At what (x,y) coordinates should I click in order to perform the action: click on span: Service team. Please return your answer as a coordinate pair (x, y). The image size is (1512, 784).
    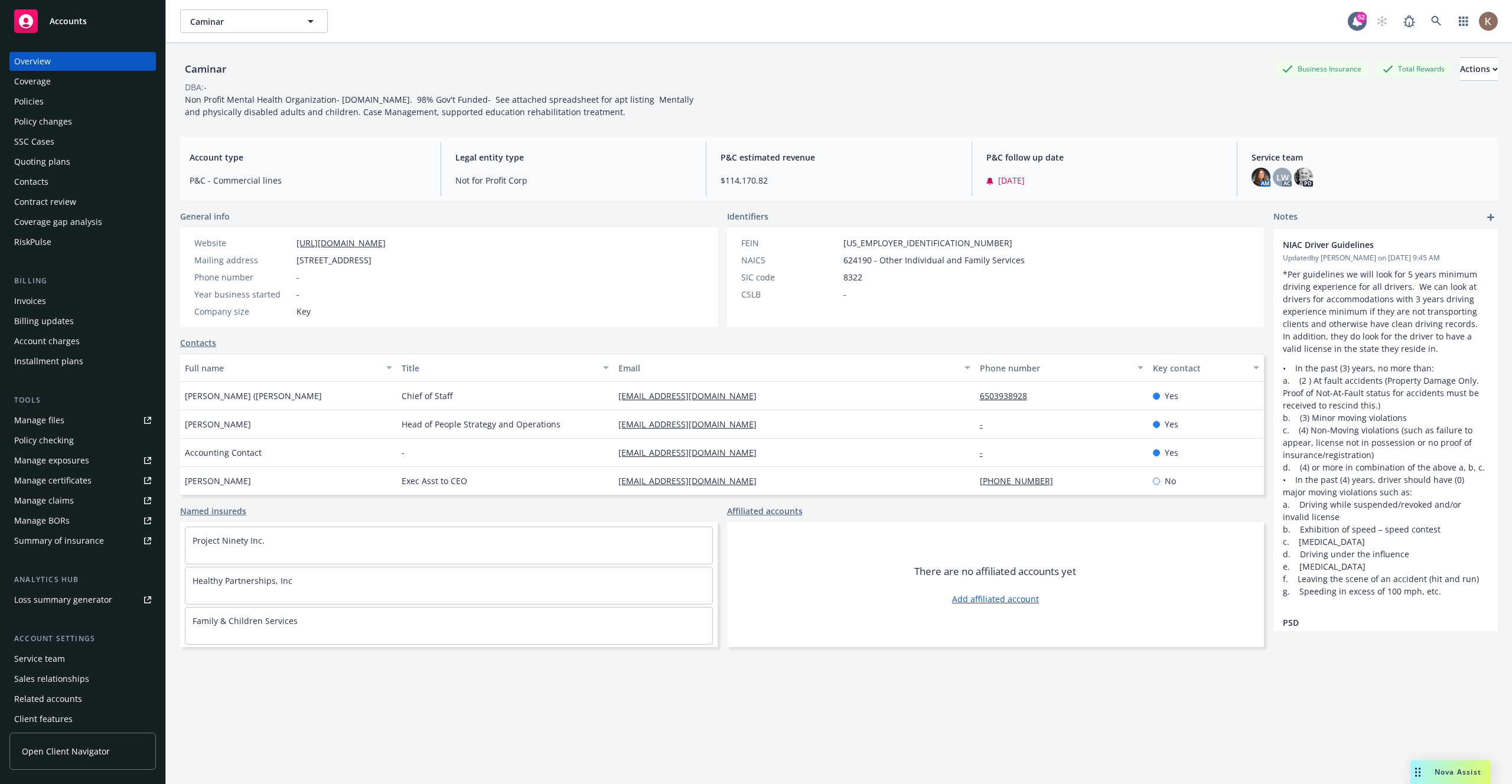
    Looking at the image, I should click on (1370, 157).